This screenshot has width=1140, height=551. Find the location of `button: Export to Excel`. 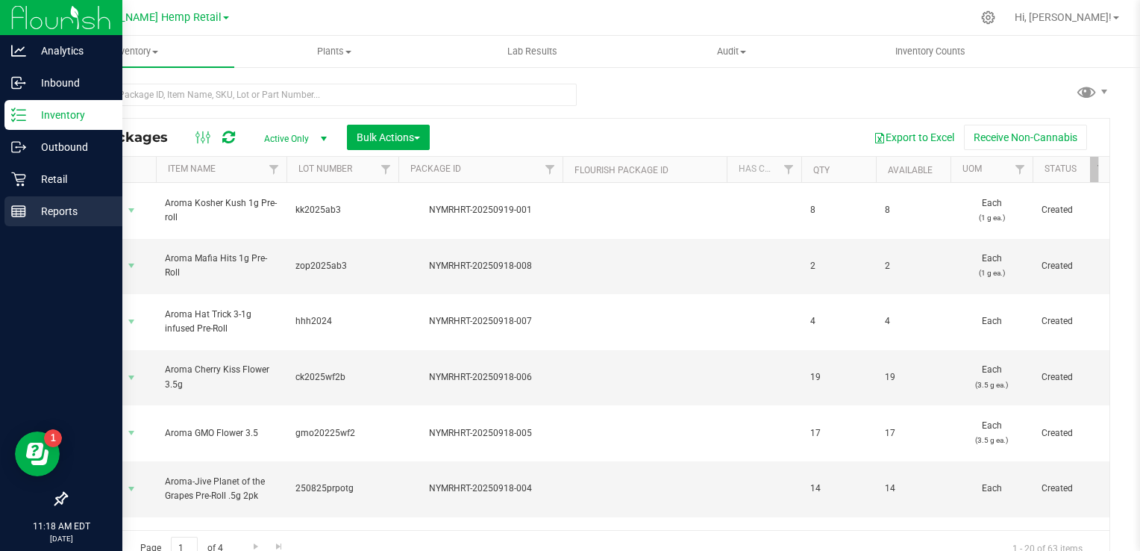

button: Export to Excel is located at coordinates (914, 137).